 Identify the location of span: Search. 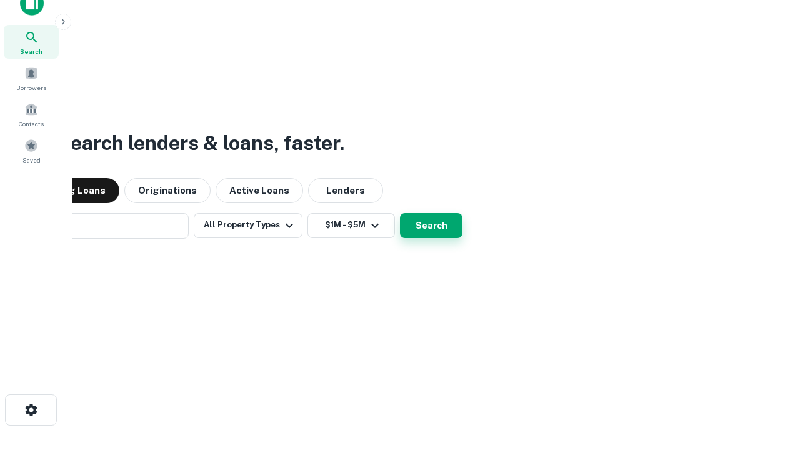
(31, 51).